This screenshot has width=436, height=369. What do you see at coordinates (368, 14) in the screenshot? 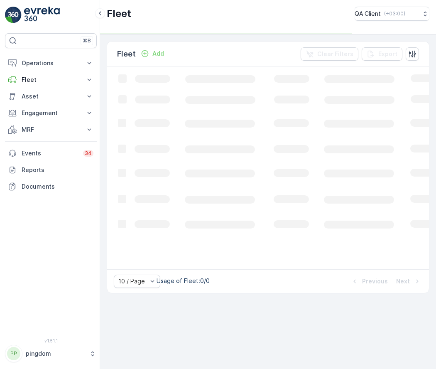
I see `p: QA Client` at bounding box center [368, 14].